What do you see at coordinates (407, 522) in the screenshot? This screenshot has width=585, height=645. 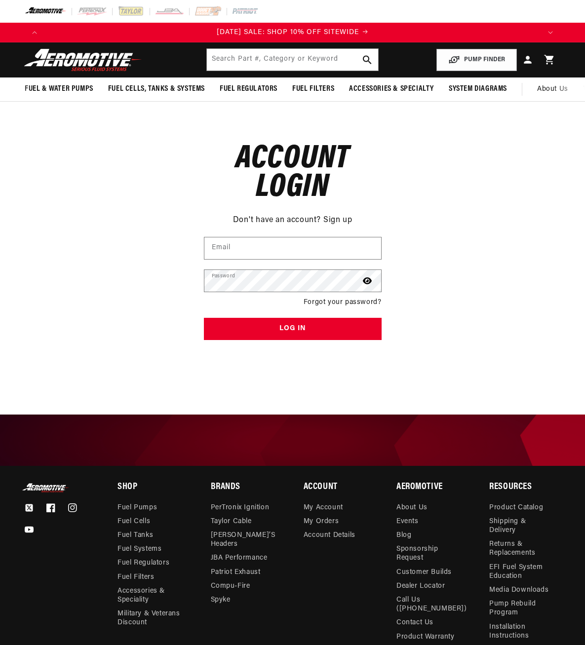 I see `a: Events` at bounding box center [407, 522].